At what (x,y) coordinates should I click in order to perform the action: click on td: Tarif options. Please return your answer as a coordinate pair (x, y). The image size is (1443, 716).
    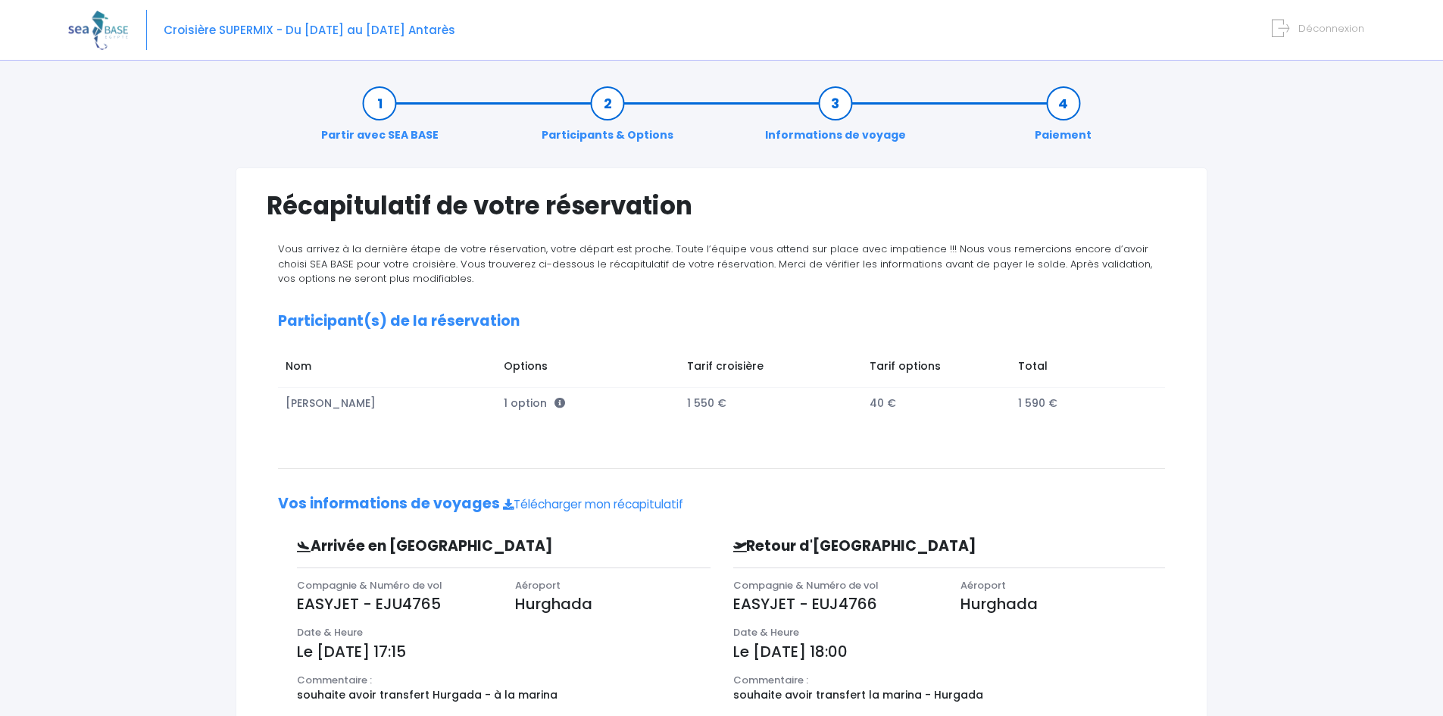
    Looking at the image, I should click on (937, 369).